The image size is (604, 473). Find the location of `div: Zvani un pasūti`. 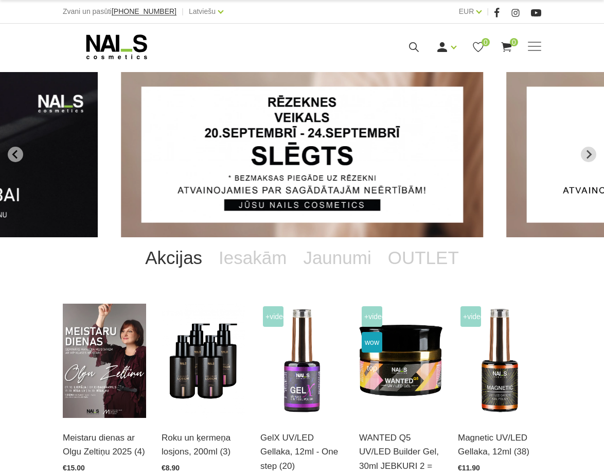

div: Zvani un pasūti is located at coordinates (119, 11).